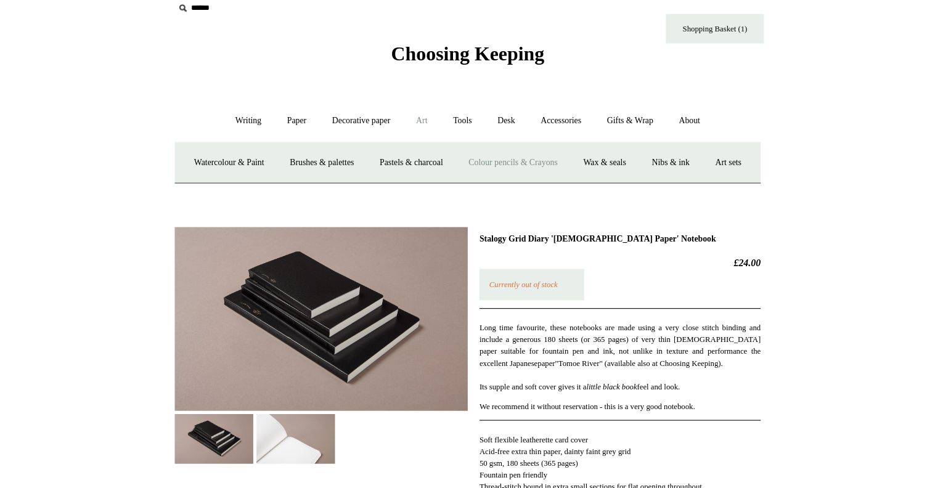 The image size is (927, 488). I want to click on span: Fountain pen friendly, so click(506, 461).